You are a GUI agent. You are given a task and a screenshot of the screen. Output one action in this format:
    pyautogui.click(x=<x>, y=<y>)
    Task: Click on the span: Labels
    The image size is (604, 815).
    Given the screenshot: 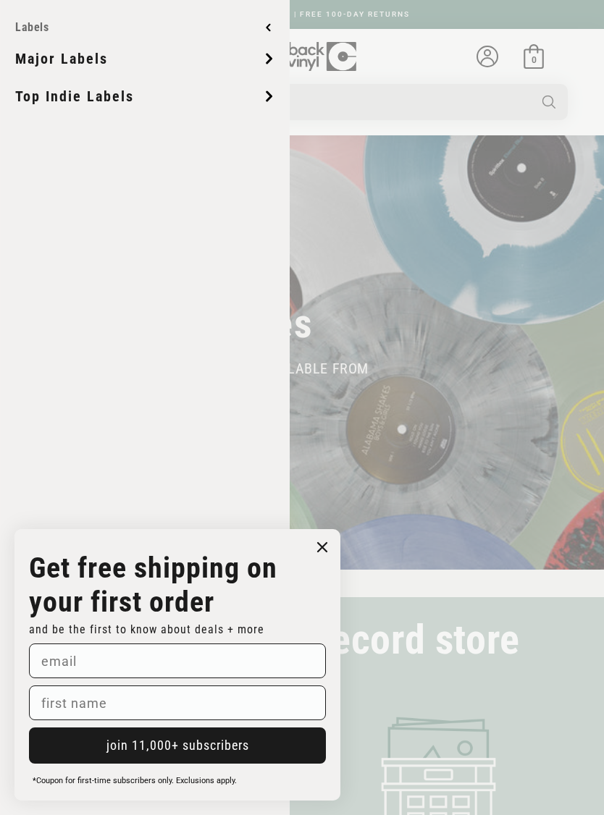 What is the action you would take?
    pyautogui.click(x=33, y=28)
    